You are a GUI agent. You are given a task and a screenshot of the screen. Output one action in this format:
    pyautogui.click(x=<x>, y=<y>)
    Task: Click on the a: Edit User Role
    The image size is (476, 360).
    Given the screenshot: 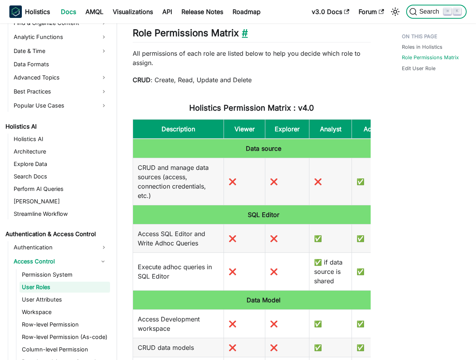 What is the action you would take?
    pyautogui.click(x=419, y=68)
    